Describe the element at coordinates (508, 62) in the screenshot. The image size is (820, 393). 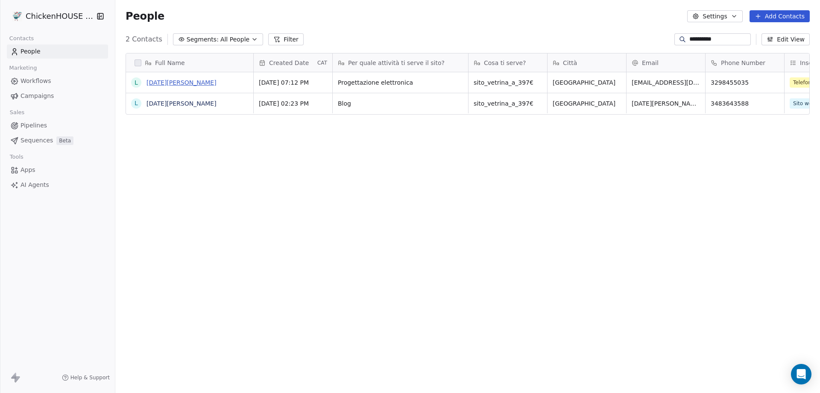
I see `div: Cosa ti serve?` at that location.